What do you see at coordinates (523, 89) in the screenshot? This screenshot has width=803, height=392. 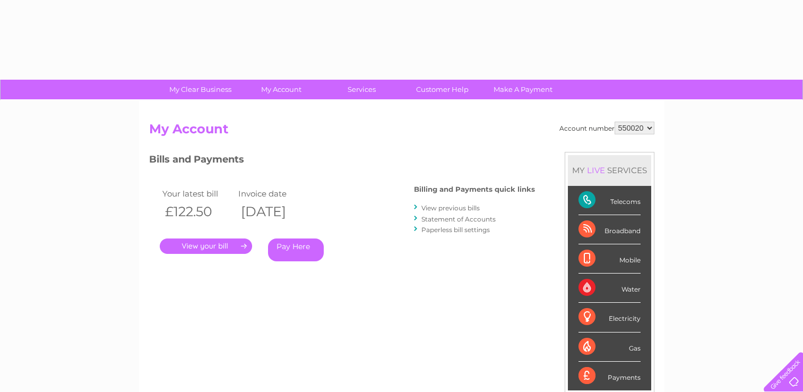 I see `a: Make A Payment` at bounding box center [523, 89].